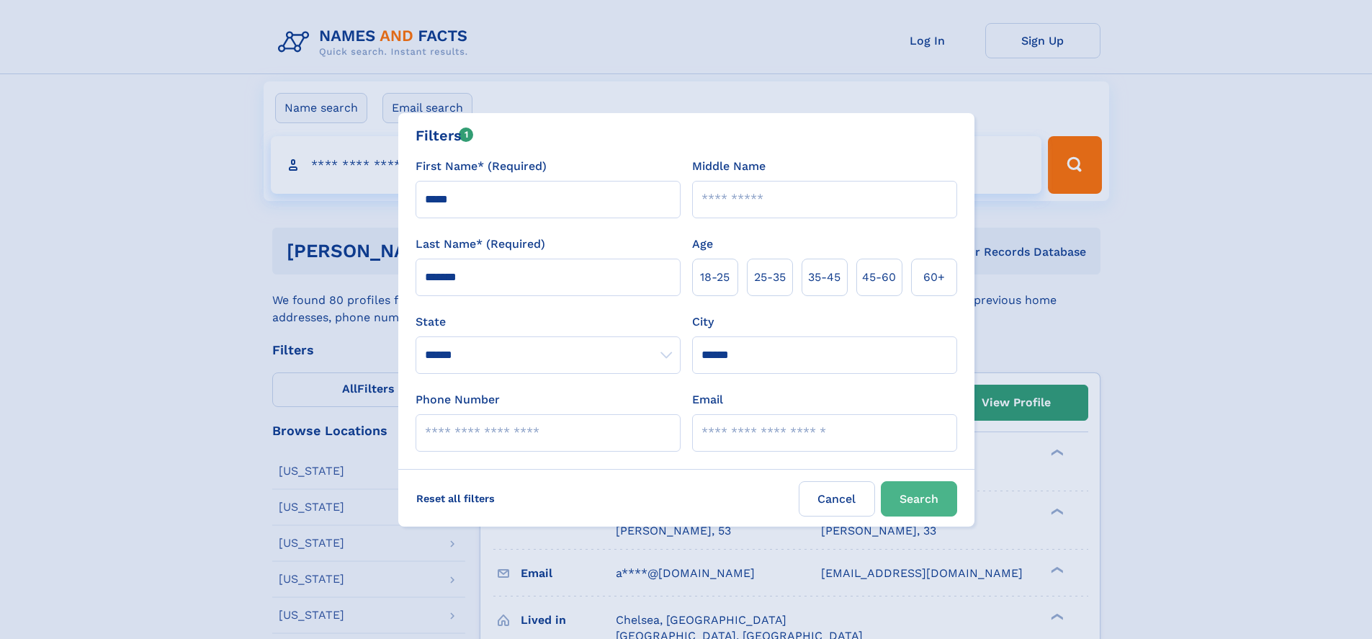 This screenshot has height=639, width=1372. What do you see at coordinates (770, 277) in the screenshot?
I see `span: 25‑35` at bounding box center [770, 277].